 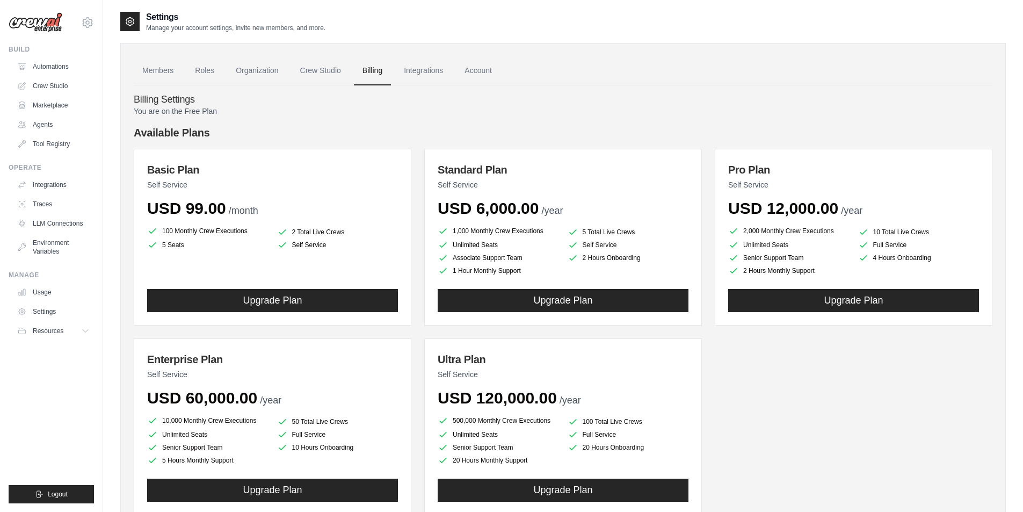 I want to click on div: Manage, so click(x=51, y=275).